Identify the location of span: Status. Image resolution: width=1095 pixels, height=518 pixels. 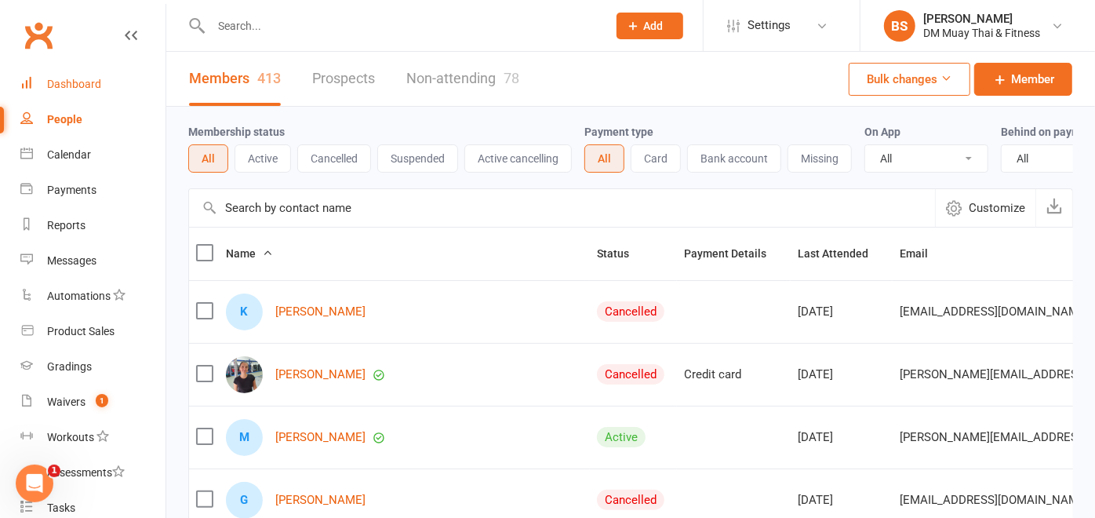
(621, 253).